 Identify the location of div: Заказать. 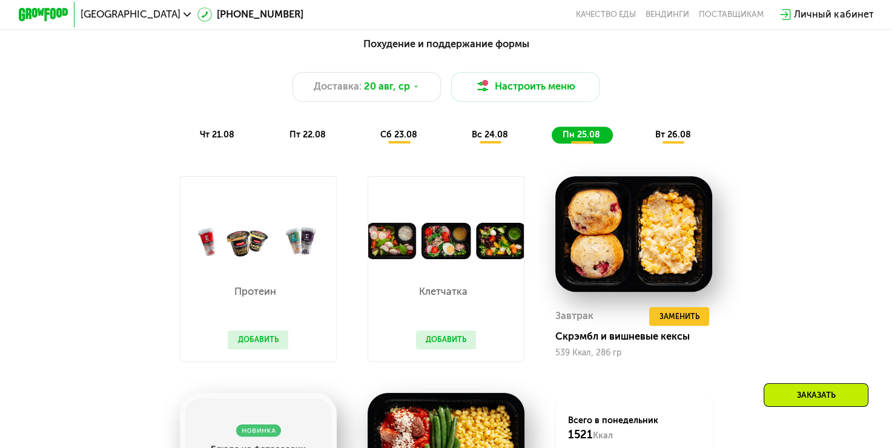
(816, 395).